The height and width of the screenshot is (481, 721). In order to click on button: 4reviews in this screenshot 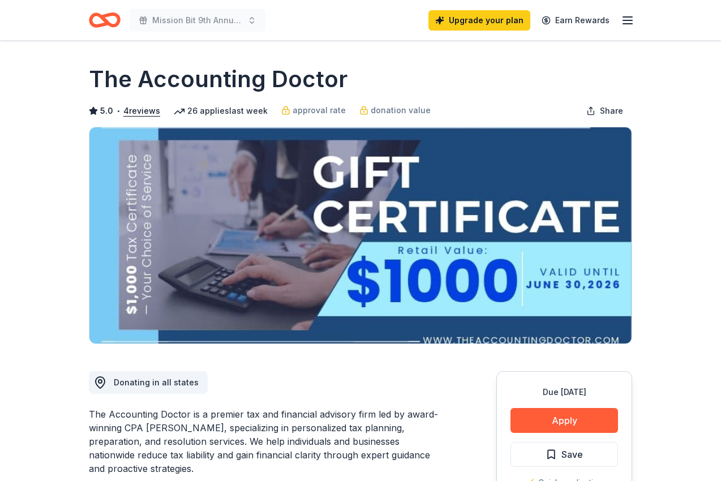, I will do `click(142, 111)`.